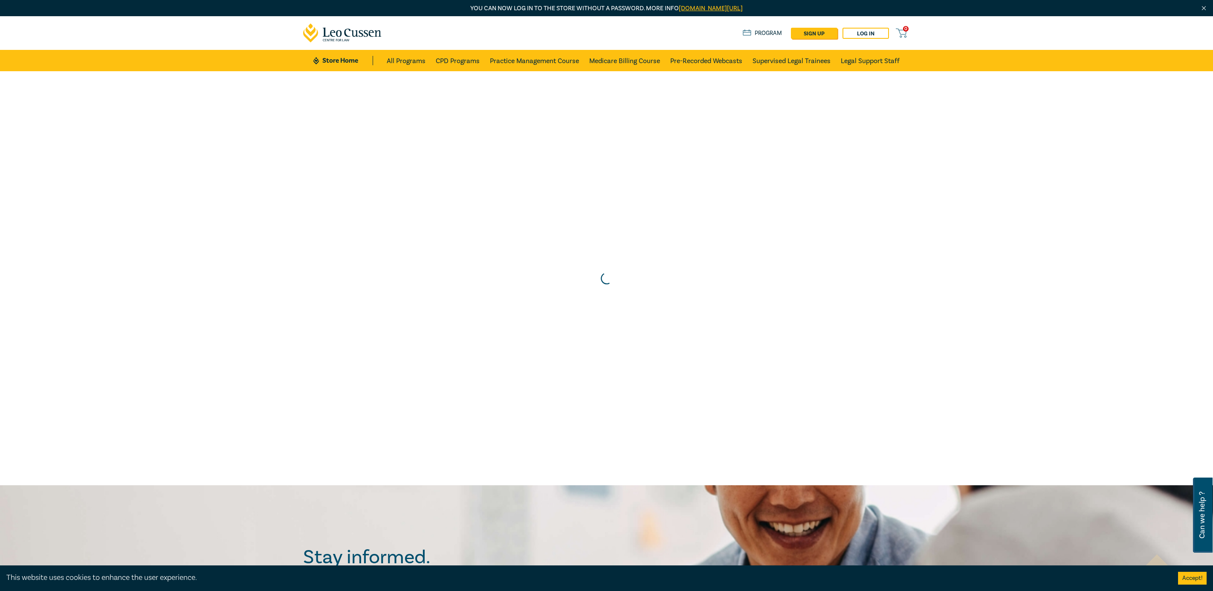 Image resolution: width=1213 pixels, height=591 pixels. I want to click on a: Program, so click(762, 33).